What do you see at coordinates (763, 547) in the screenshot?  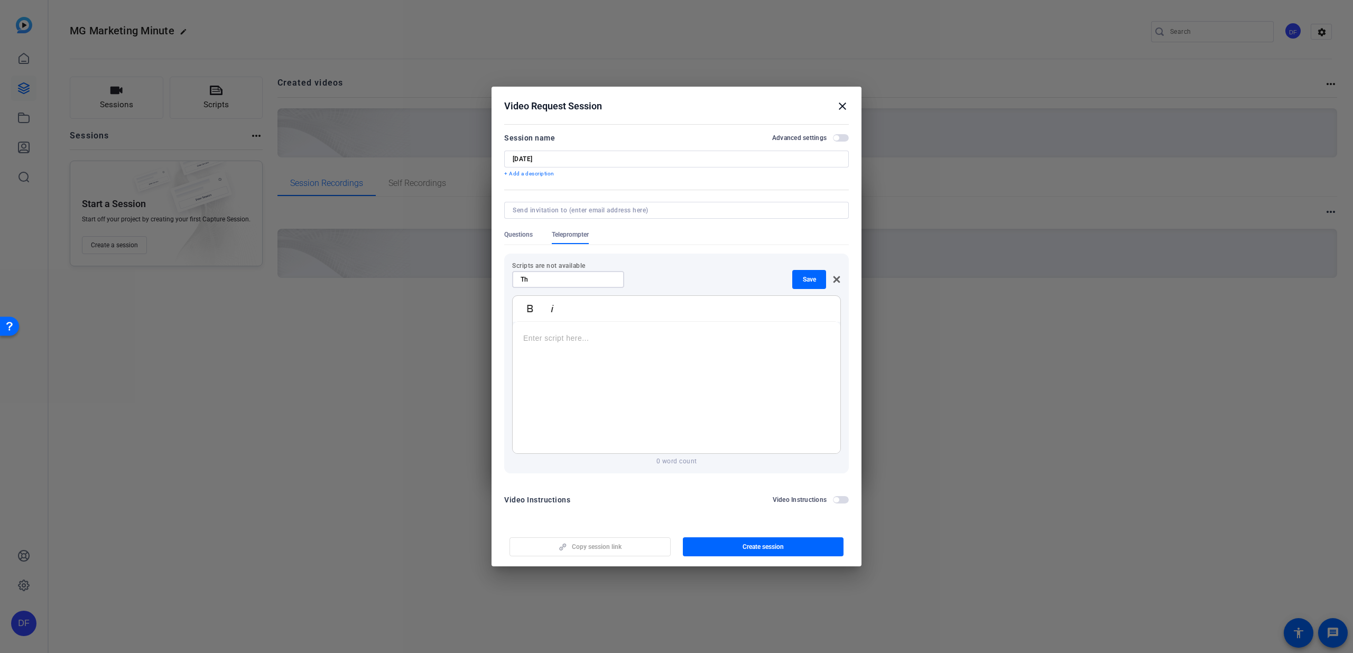 I see `span: Create session` at bounding box center [763, 547].